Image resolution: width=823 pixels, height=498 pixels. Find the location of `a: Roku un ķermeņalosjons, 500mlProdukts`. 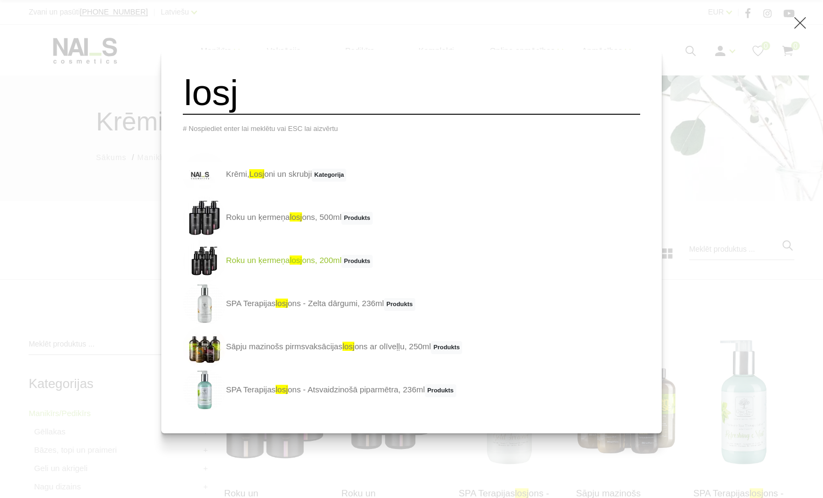

a: Roku un ķermeņalosjons, 500mlProdukts is located at coordinates (278, 218).